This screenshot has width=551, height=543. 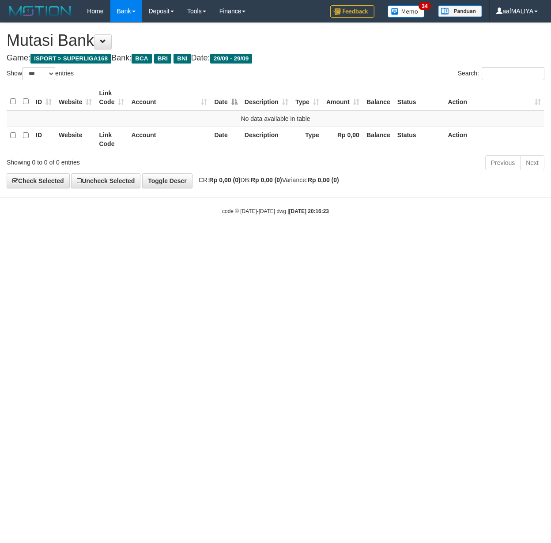 What do you see at coordinates (75, 97) in the screenshot?
I see `th: Website: activate to sort column ascending` at bounding box center [75, 97].